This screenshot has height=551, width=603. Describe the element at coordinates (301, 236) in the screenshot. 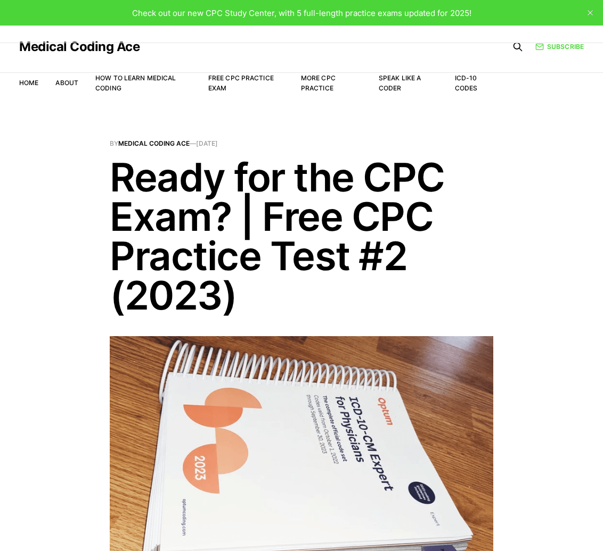

I see `h1: Ready for the CPC Exam? | Free CPC Practice Test #2 (2023)` at that location.